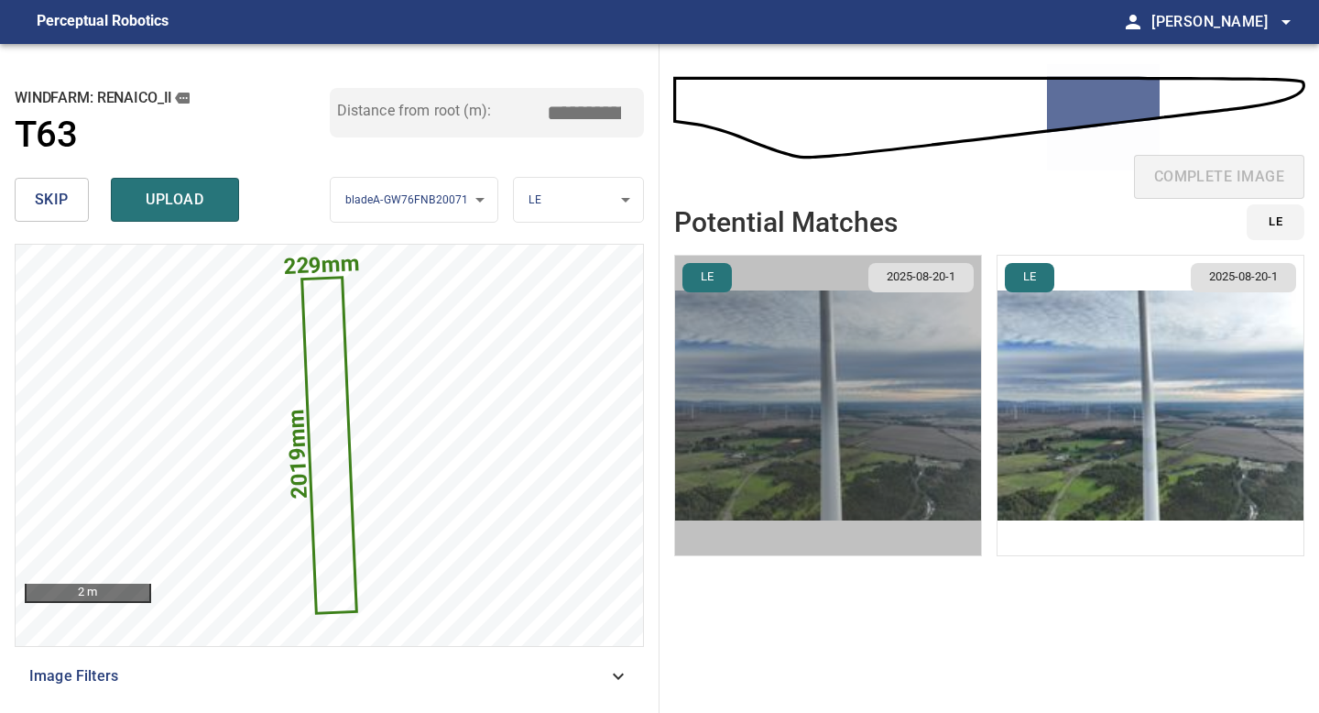  I want to click on span: skip, so click(51, 200).